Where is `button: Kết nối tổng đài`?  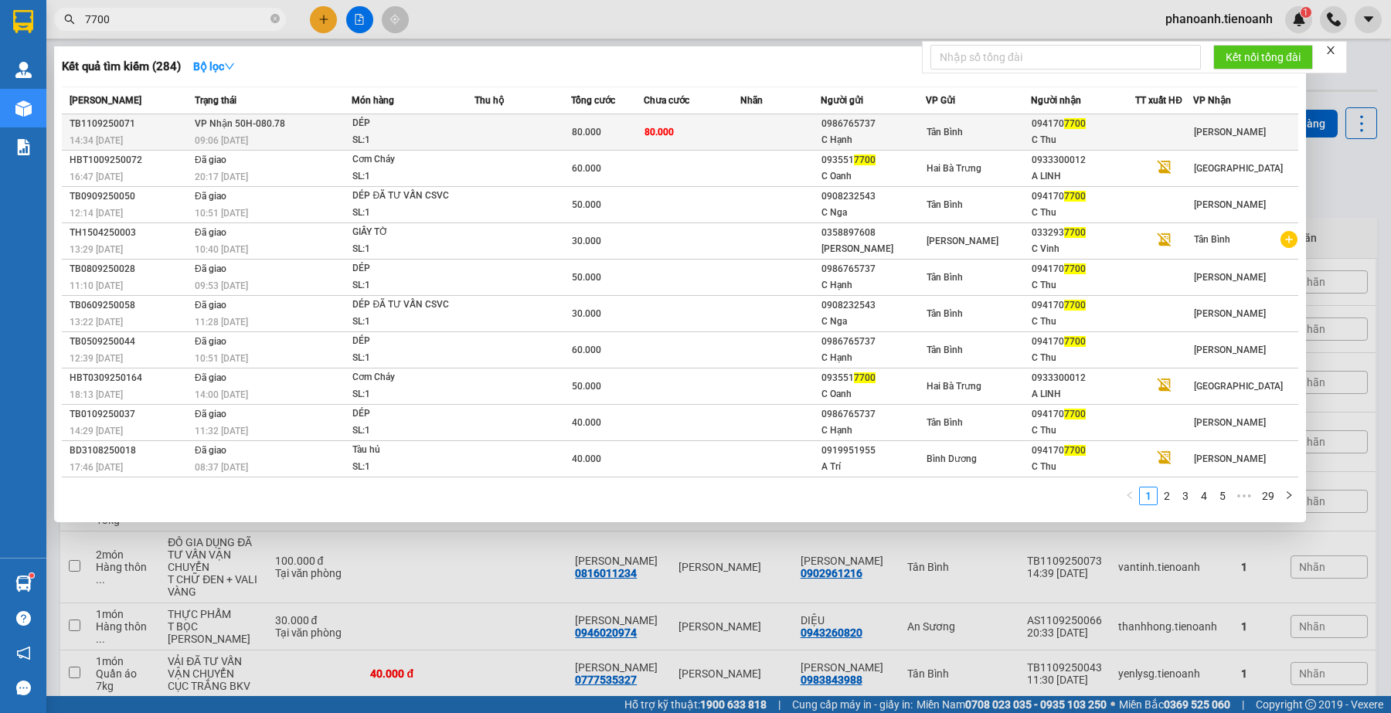
button: Kết nối tổng đài is located at coordinates (1262, 57).